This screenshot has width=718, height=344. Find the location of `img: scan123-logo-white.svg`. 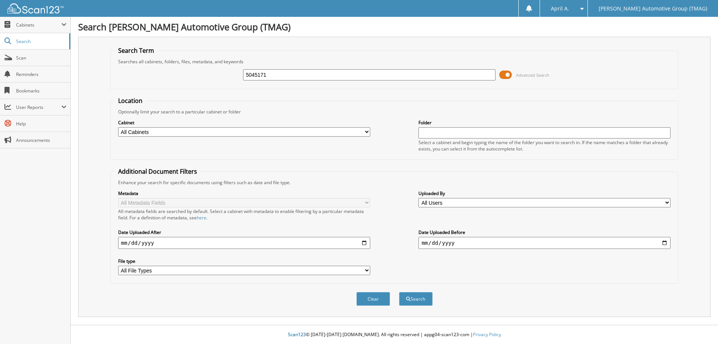

img: scan123-logo-white.svg is located at coordinates (36, 8).